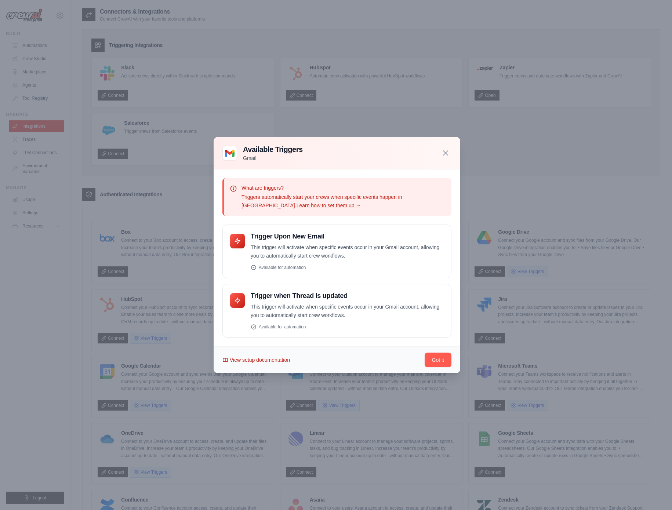  I want to click on p: What are triggers?, so click(344, 188).